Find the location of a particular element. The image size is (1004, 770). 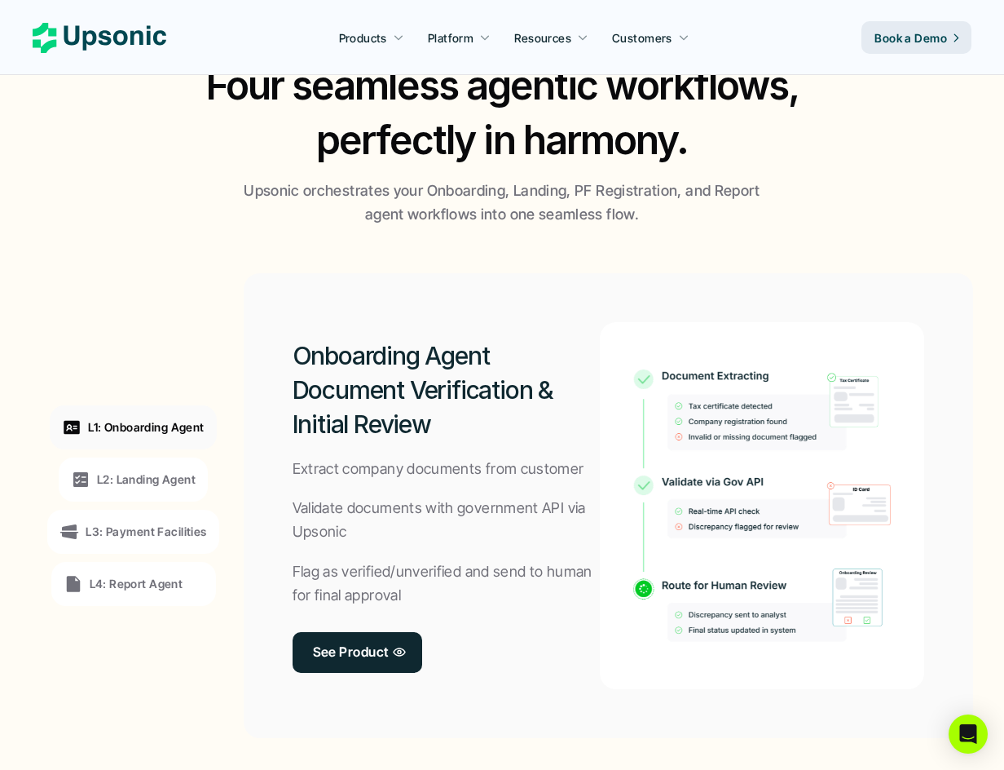

p: Validate documents with government API via Upsonic is located at coordinates (447, 520).